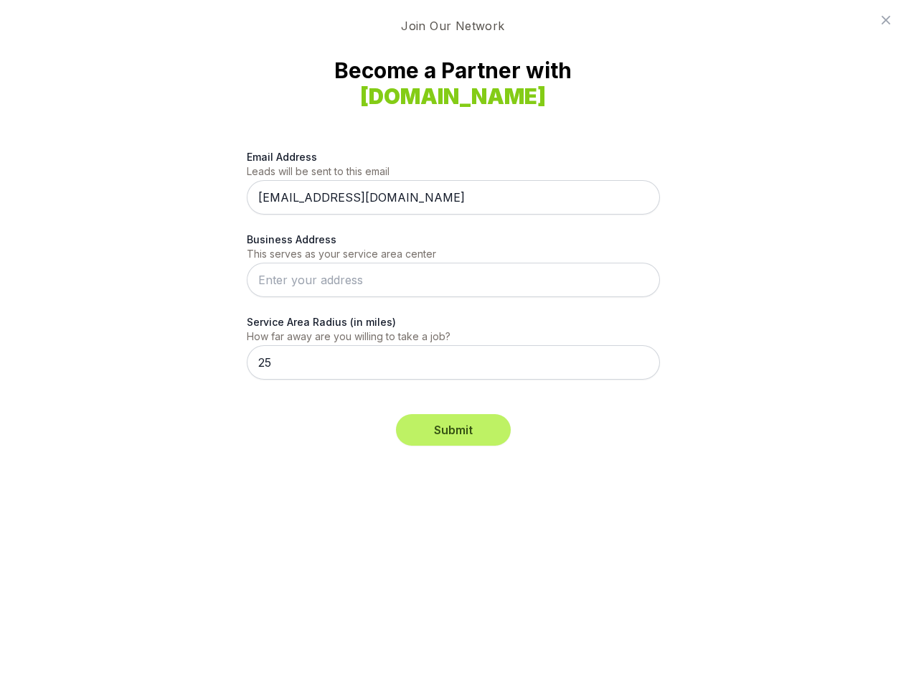  Describe the element at coordinates (453, 156) in the screenshot. I see `label: Email Address` at that location.